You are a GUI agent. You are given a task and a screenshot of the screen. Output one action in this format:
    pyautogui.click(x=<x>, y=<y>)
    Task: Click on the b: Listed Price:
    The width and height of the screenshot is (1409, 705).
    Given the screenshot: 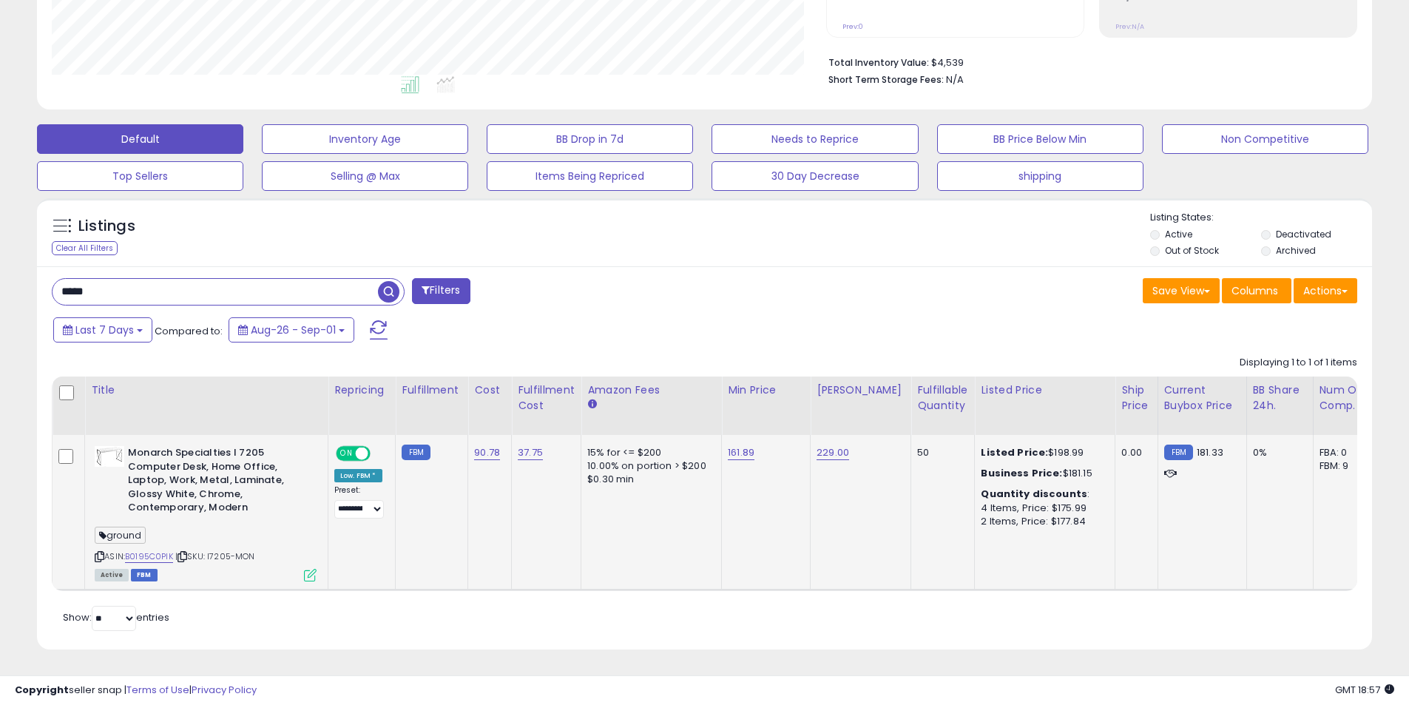 What is the action you would take?
    pyautogui.click(x=1014, y=452)
    